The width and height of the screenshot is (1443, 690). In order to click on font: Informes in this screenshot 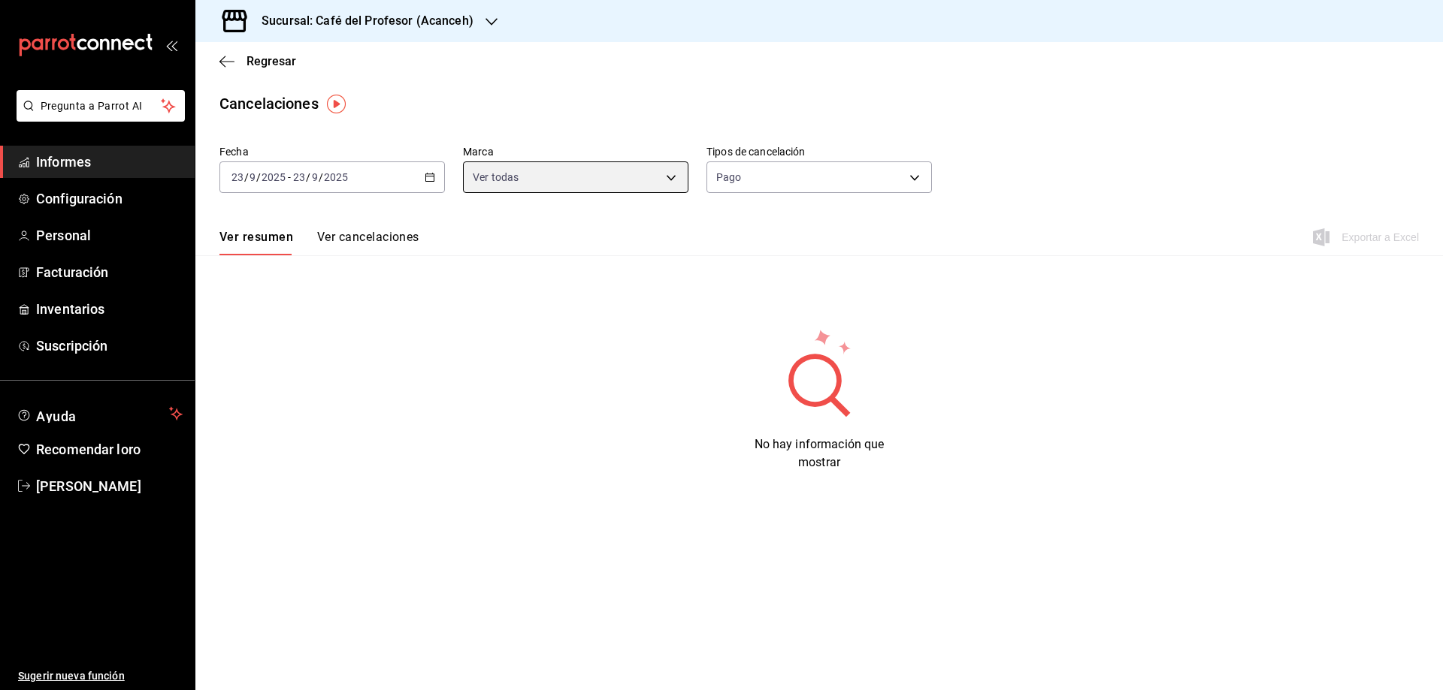, I will do `click(63, 162)`.